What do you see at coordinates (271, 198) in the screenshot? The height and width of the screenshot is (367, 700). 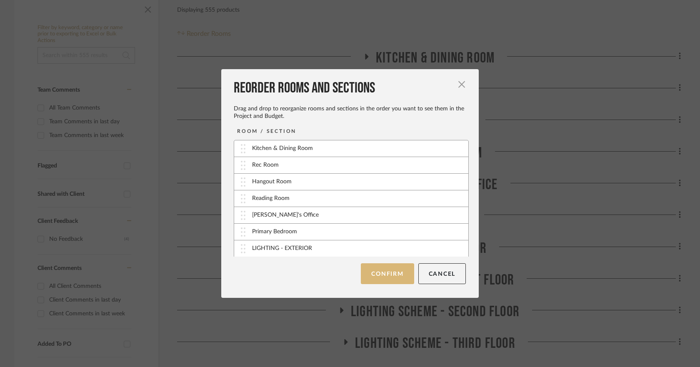 I see `div: Reading Room` at bounding box center [271, 198].